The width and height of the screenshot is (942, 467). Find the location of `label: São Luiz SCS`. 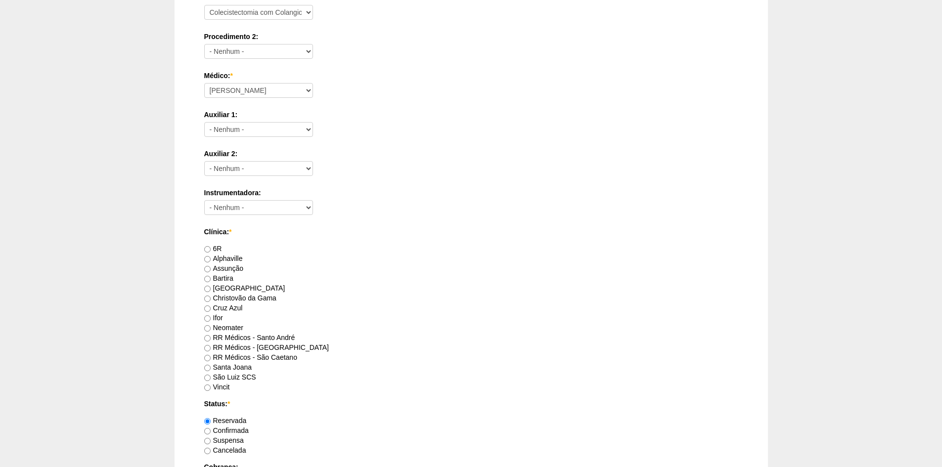

label: São Luiz SCS is located at coordinates (230, 377).